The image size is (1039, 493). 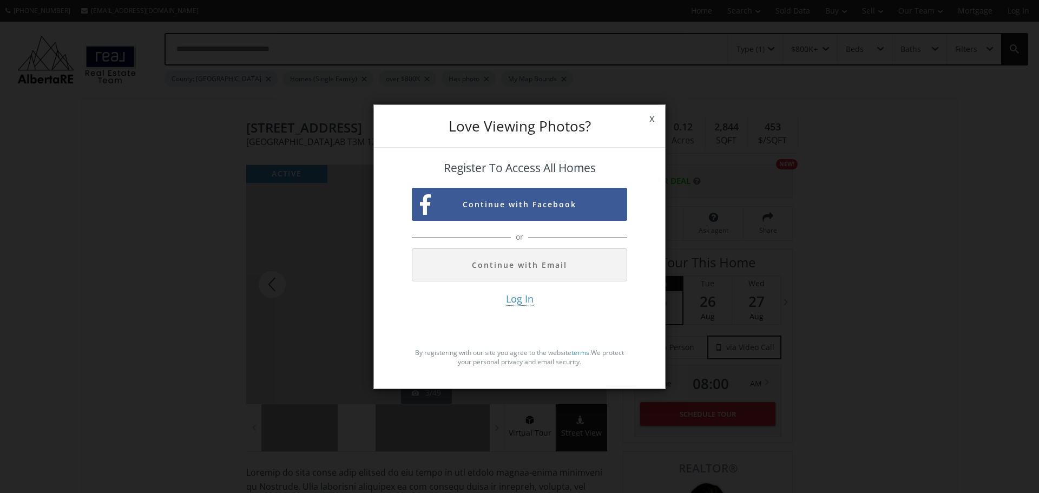 What do you see at coordinates (520, 357) in the screenshot?
I see `p: By registering with our site you agree to the website . We protect your personal privacy and emai...` at bounding box center [520, 357].